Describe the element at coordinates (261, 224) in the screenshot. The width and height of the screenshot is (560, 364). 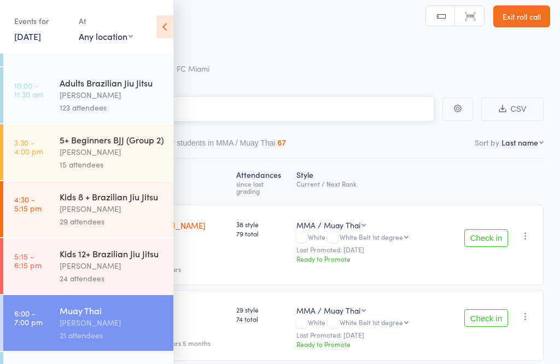
I see `span: 38 style` at that location.